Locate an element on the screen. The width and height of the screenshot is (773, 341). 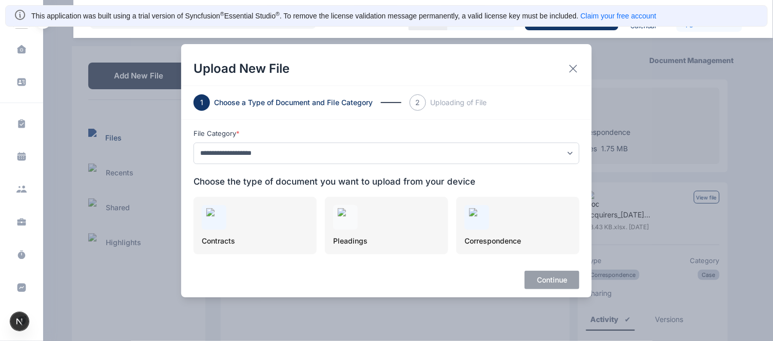
label: File Category is located at coordinates (386, 133).